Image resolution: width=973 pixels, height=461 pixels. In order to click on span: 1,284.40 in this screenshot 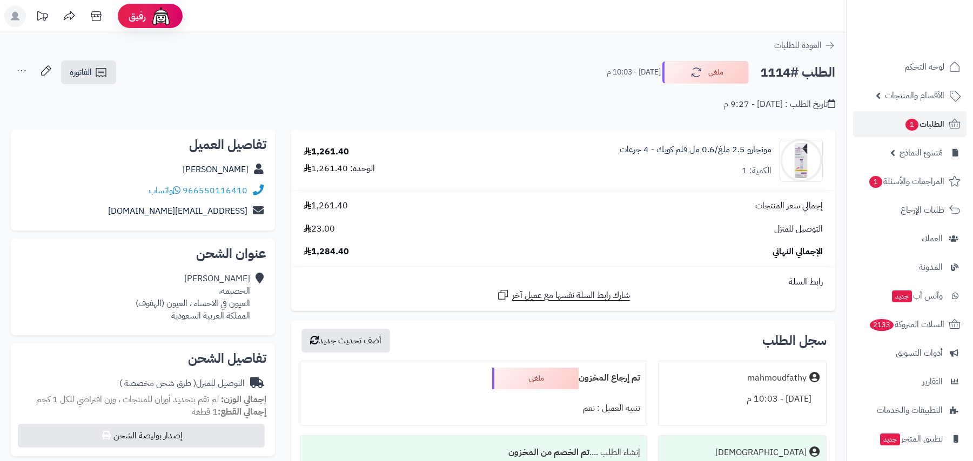, I will do `click(326, 252)`.